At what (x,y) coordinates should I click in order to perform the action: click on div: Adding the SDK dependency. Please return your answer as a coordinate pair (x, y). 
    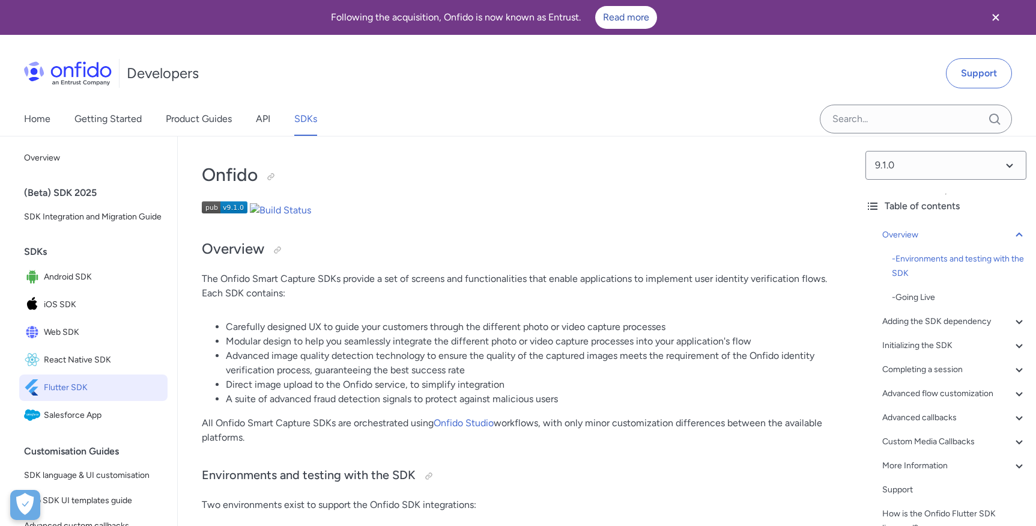
    Looking at the image, I should click on (954, 321).